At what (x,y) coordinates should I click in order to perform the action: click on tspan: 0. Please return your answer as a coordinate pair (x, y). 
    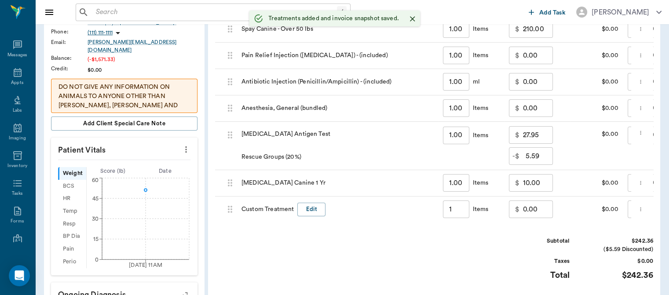
    Looking at the image, I should click on (97, 259).